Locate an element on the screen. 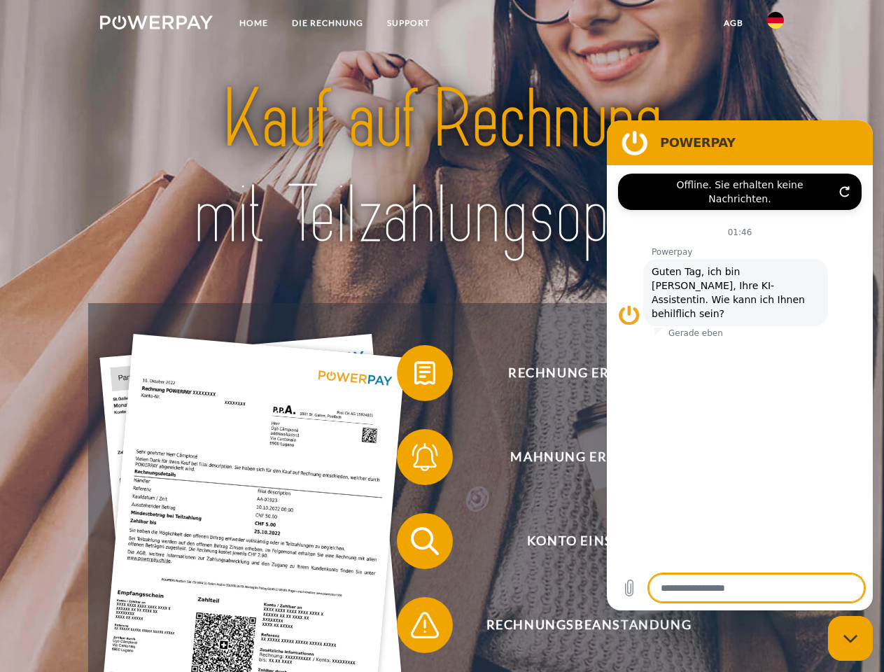 Image resolution: width=884 pixels, height=672 pixels. a: agb is located at coordinates (734, 23).